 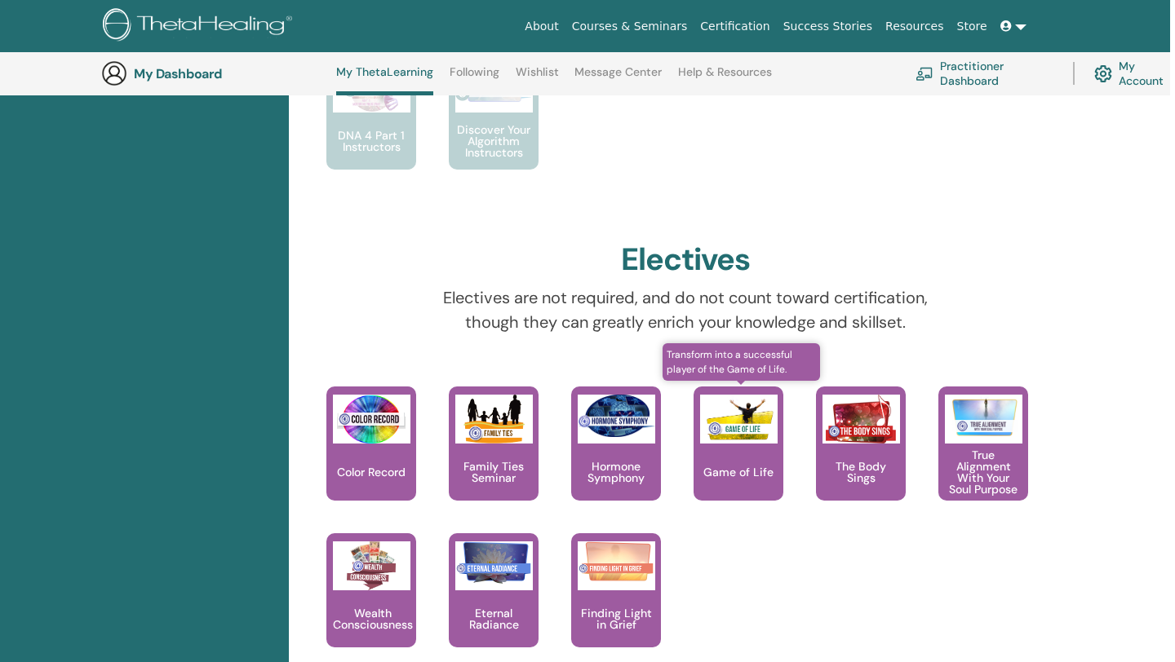 I want to click on img: generic-user-icon.jpg, so click(x=114, y=73).